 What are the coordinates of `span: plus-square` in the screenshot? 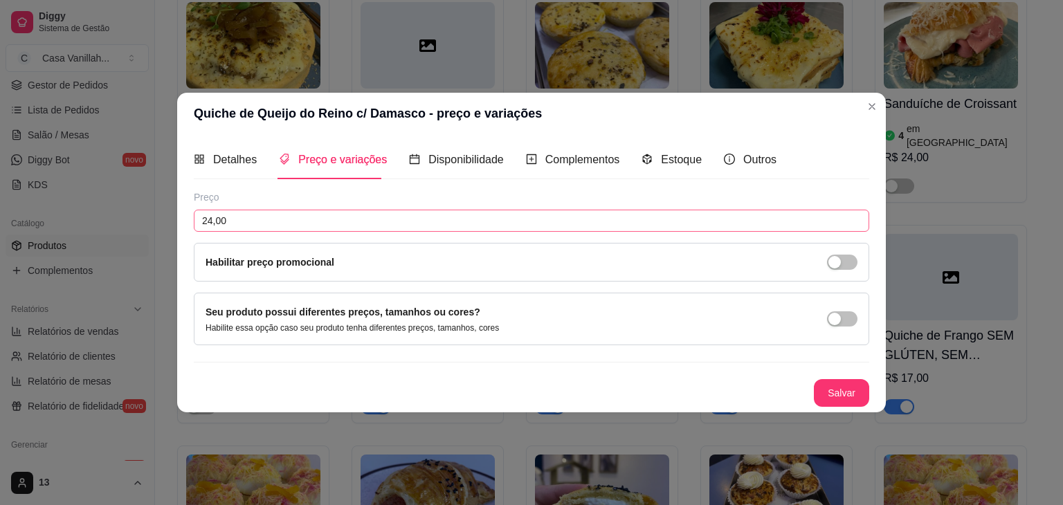 It's located at (531, 159).